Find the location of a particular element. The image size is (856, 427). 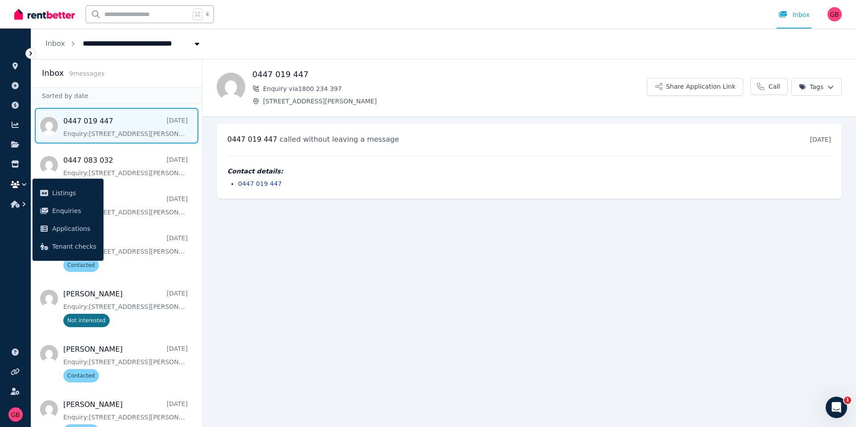

button: Tags is located at coordinates (817, 87).